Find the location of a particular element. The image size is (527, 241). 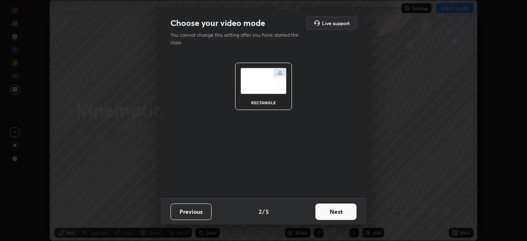

div: rectangle is located at coordinates (264, 103).